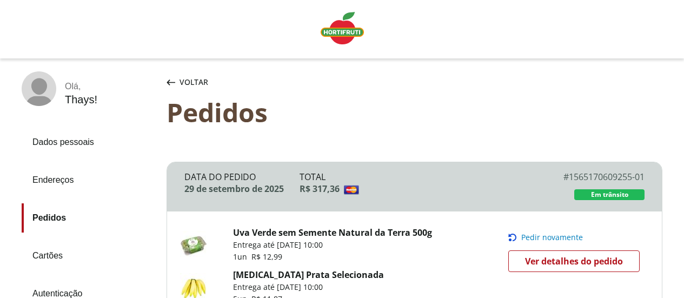 This screenshot has height=298, width=684. I want to click on a: Ver detalhes do pedido, so click(574, 261).